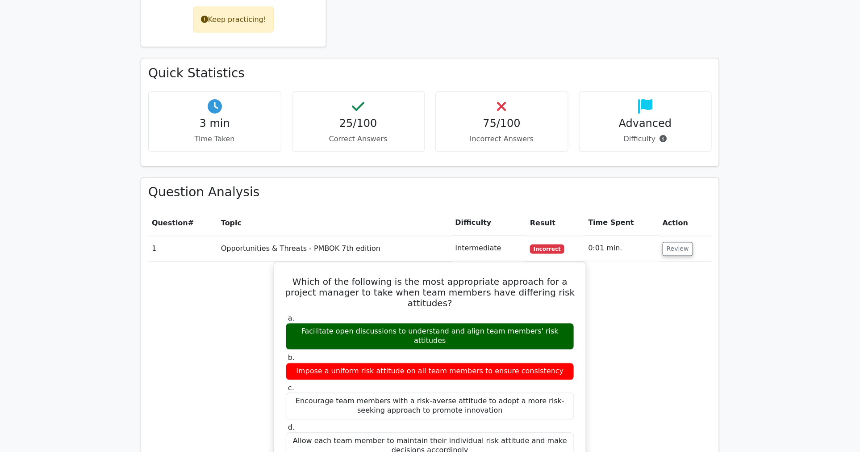 This screenshot has height=452, width=860. What do you see at coordinates (430, 193) in the screenshot?
I see `h3: Question Analysis` at bounding box center [430, 193].